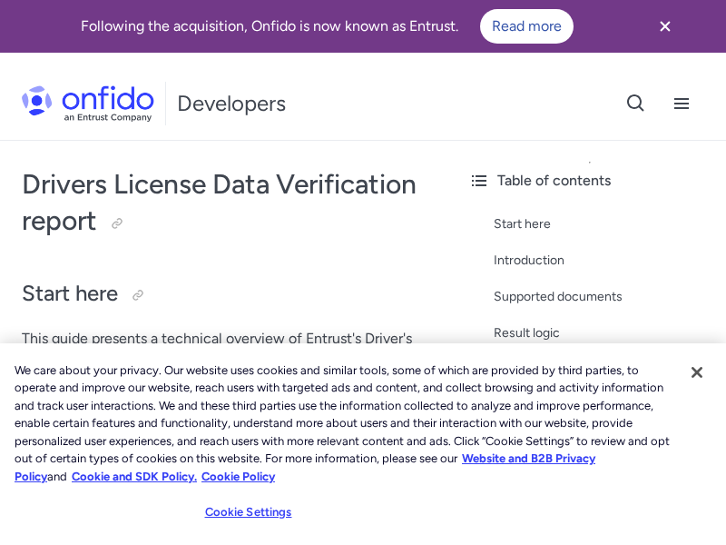 This screenshot has height=545, width=726. I want to click on a: Supported documents, so click(603, 297).